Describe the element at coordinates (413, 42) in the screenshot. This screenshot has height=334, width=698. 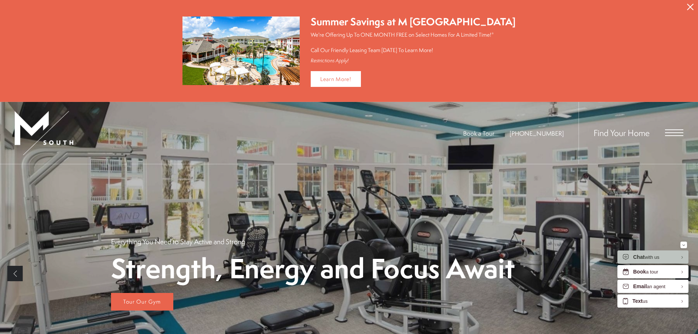
I see `p: We're Offering Up To ONE MONTH FREE on Select Homes For A Limited Time!* Call Our Friendly Leasin...` at that location.